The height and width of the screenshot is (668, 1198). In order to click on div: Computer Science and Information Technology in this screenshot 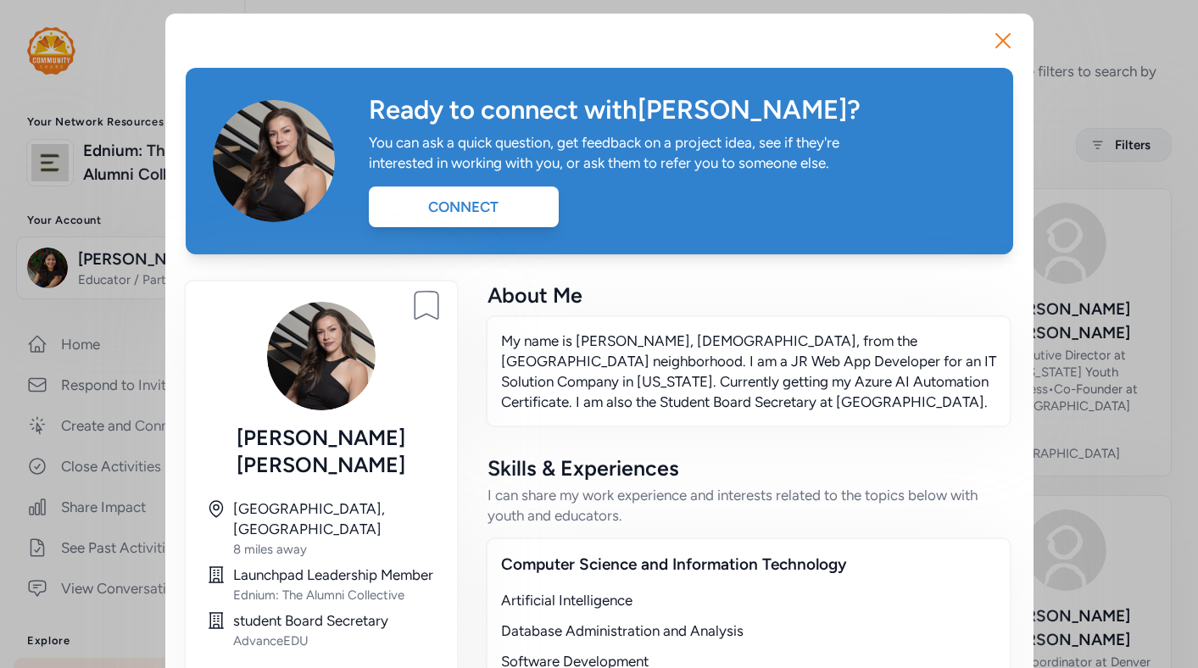, I will do `click(749, 565)`.